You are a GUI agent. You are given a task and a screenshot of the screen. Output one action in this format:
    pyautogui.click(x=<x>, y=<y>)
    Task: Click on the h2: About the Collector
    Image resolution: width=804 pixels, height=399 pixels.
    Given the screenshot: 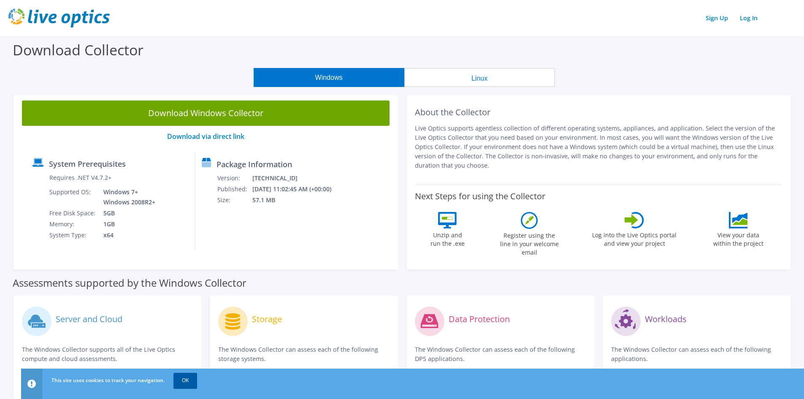 What is the action you would take?
    pyautogui.click(x=599, y=112)
    